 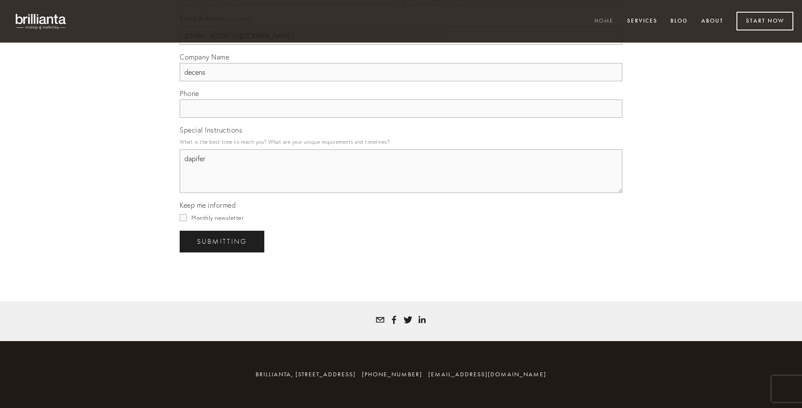 What do you see at coordinates (380, 319) in the screenshot?
I see `a: tatyana@brillianta.com` at bounding box center [380, 319].